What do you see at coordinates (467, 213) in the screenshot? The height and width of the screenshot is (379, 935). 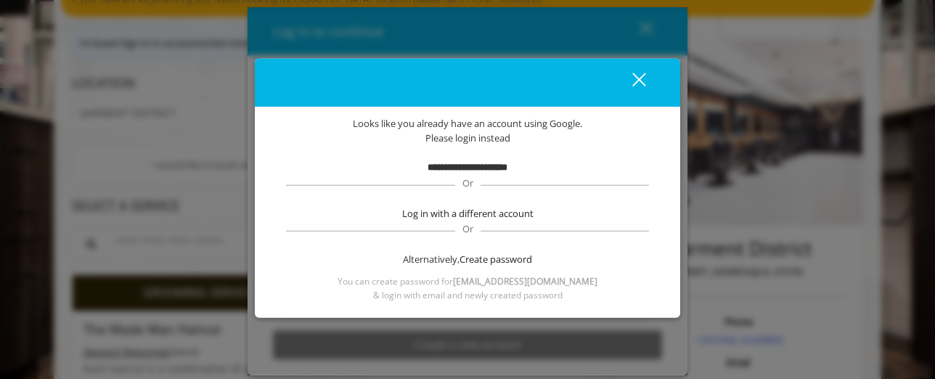 I see `span: Log in with a different account` at bounding box center [467, 213].